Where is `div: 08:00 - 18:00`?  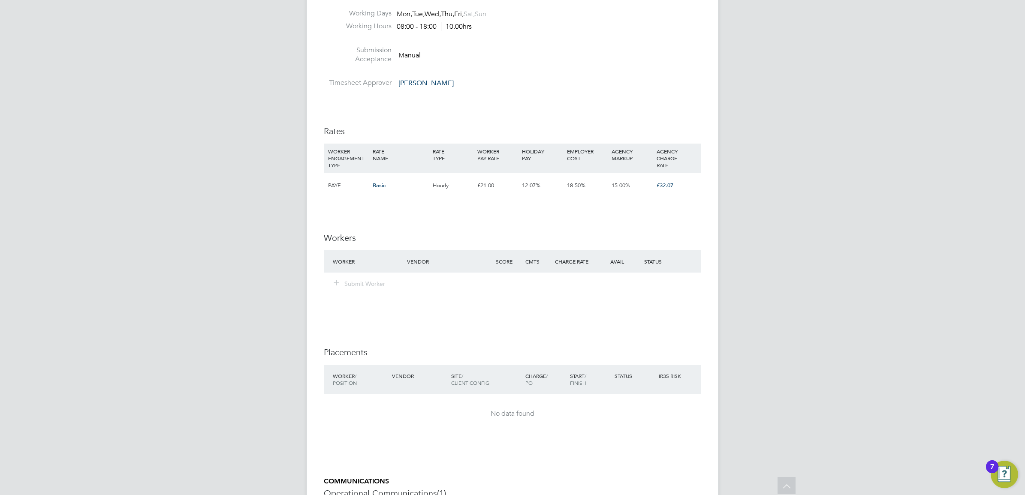
div: 08:00 - 18:00 is located at coordinates (434, 27).